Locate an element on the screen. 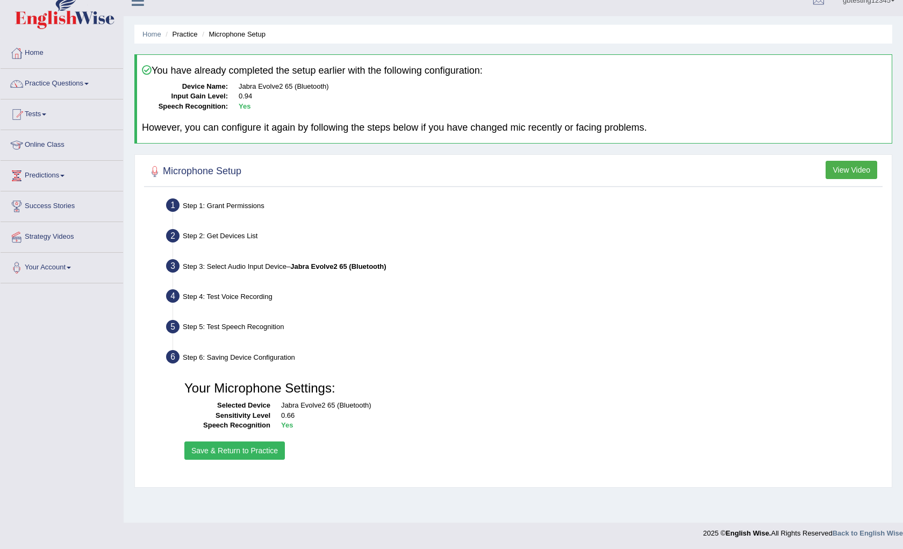  dt: Speech Recognition: is located at coordinates (185, 106).